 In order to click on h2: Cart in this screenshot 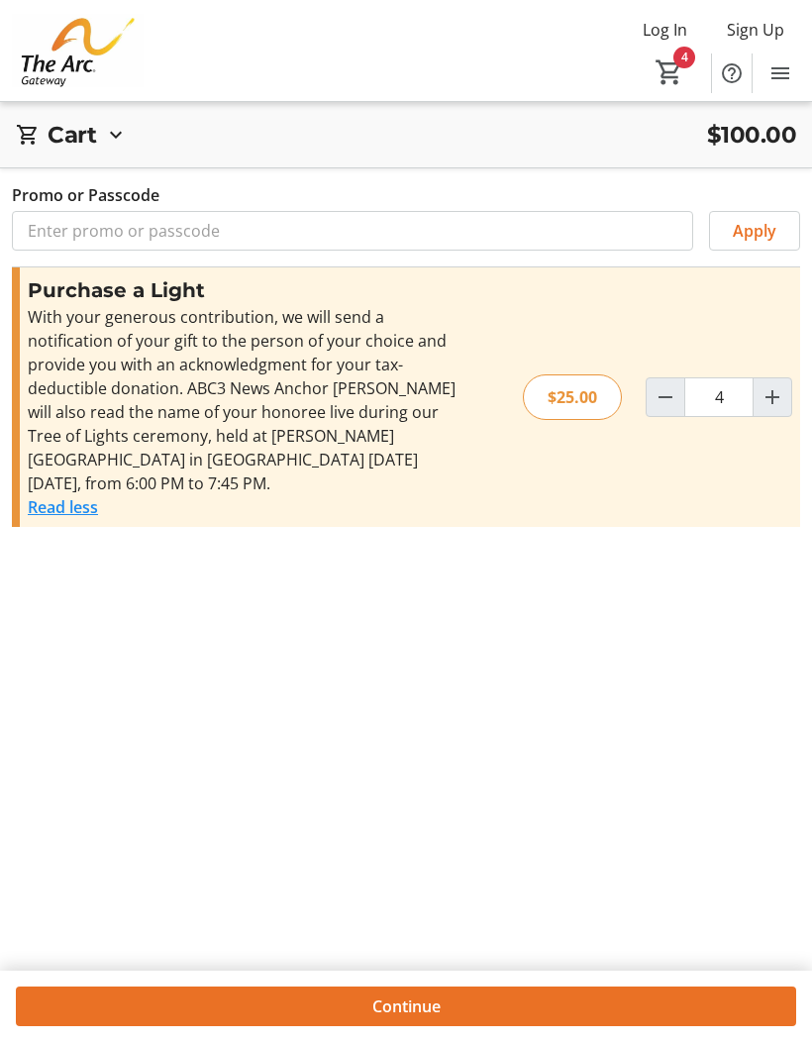, I will do `click(71, 135)`.